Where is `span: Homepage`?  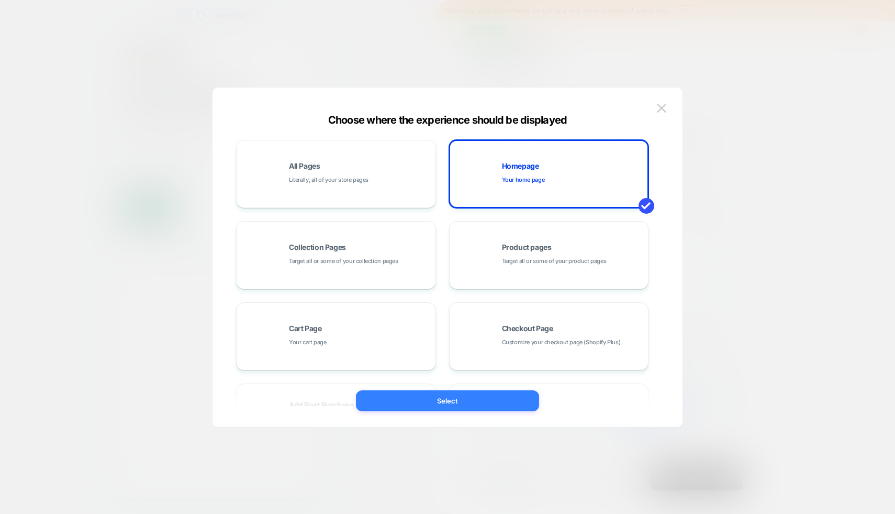
span: Homepage is located at coordinates (520, 166).